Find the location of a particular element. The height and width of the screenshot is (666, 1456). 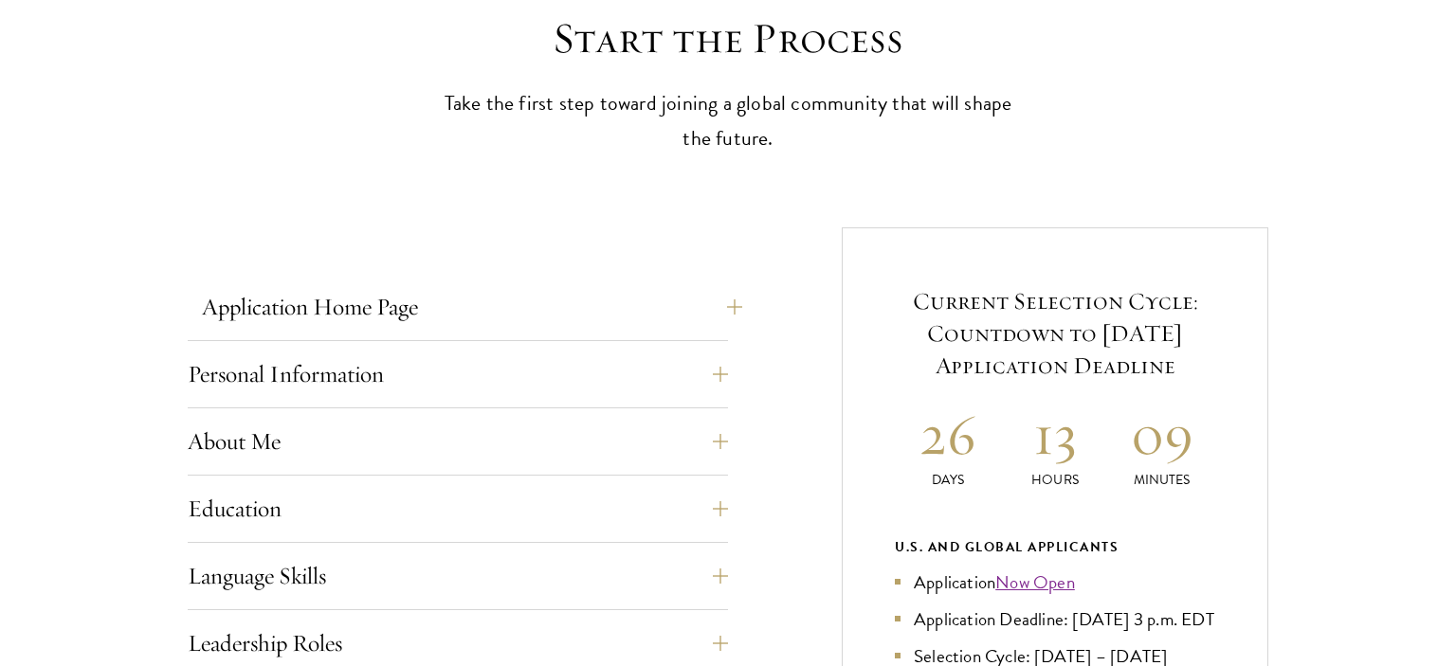

button: Personal Information is located at coordinates (458, 374).